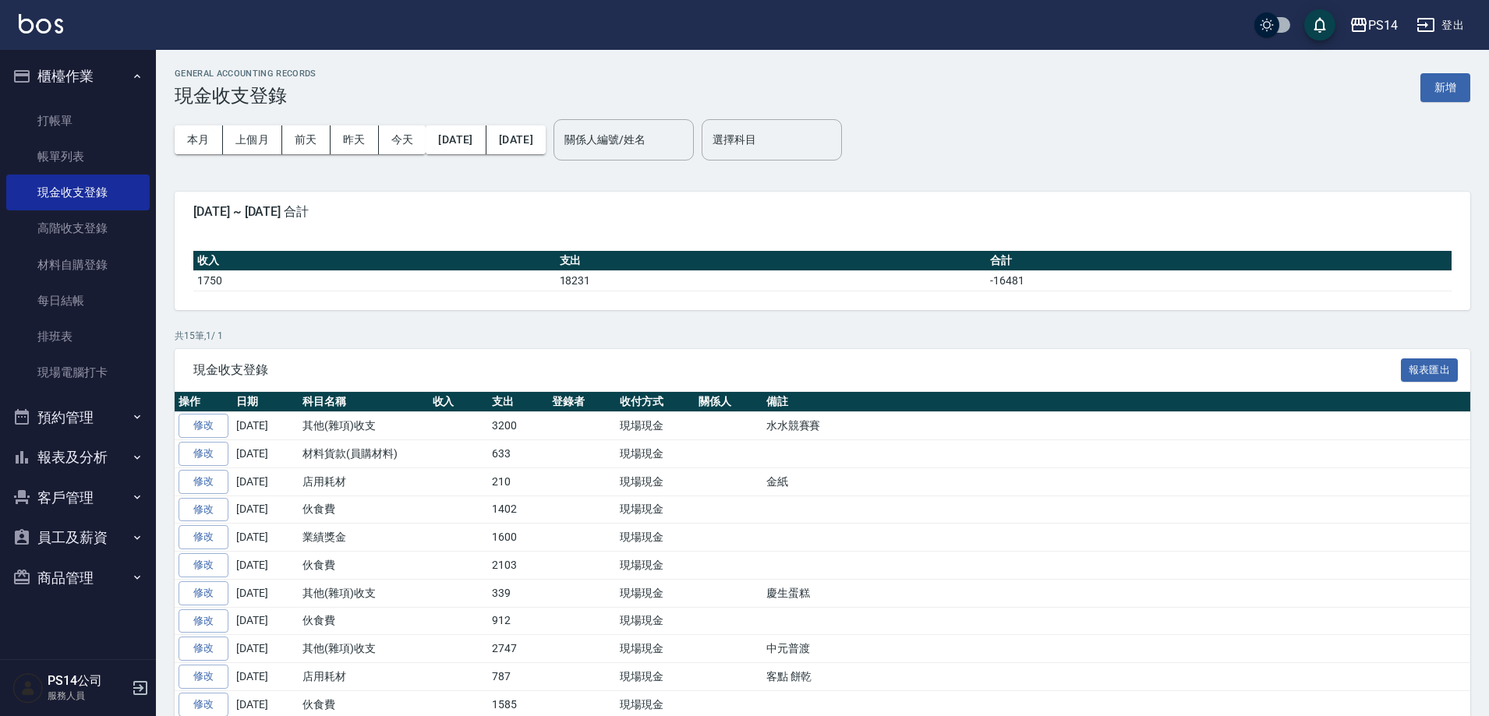 The image size is (1489, 716). I want to click on button: 今天, so click(402, 140).